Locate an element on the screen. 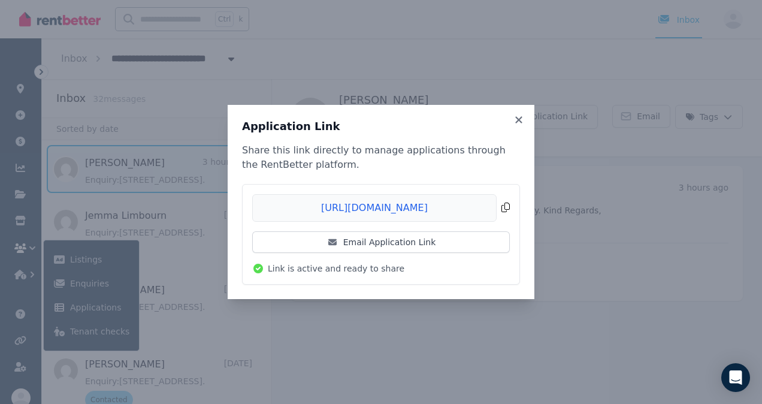 The image size is (762, 404). span: Link is active and ready to share is located at coordinates (336, 269).